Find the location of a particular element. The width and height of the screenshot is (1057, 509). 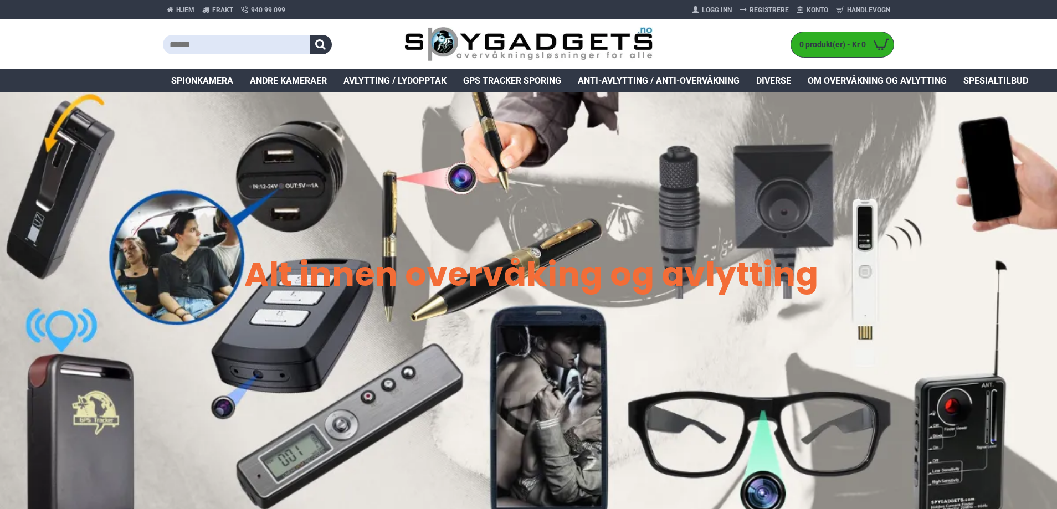

a: Logg Inn is located at coordinates (712, 10).